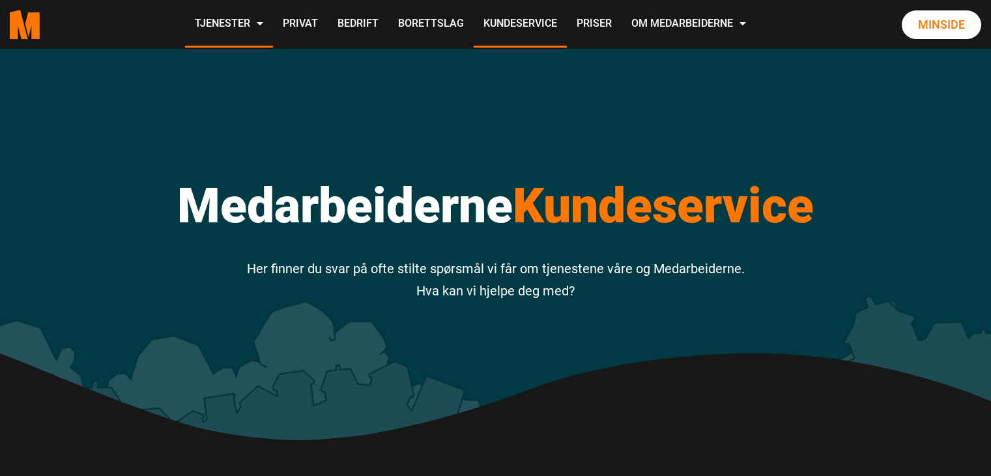 This screenshot has height=476, width=991. I want to click on h1: Medarbeiderne, so click(496, 205).